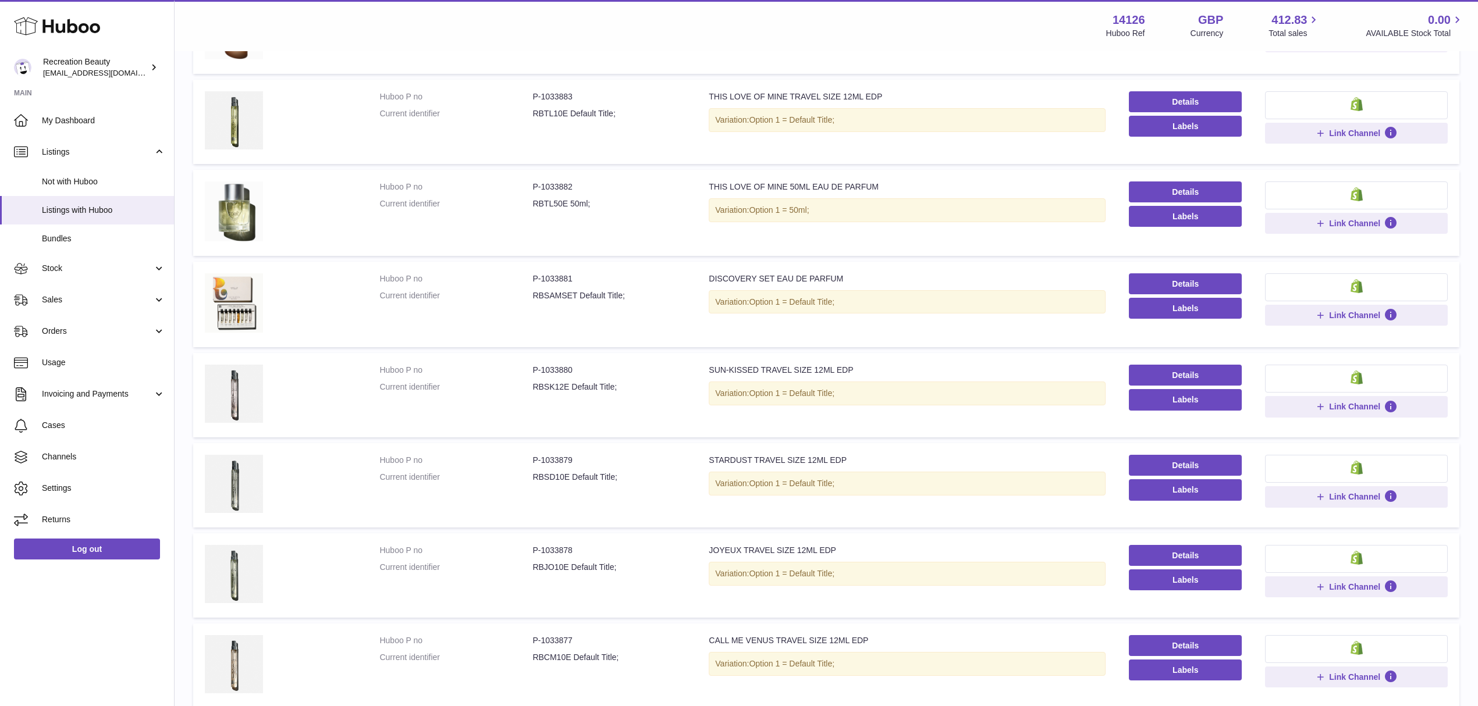 Image resolution: width=1478 pixels, height=706 pixels. Describe the element at coordinates (609, 97) in the screenshot. I see `dd: P-1033883` at that location.